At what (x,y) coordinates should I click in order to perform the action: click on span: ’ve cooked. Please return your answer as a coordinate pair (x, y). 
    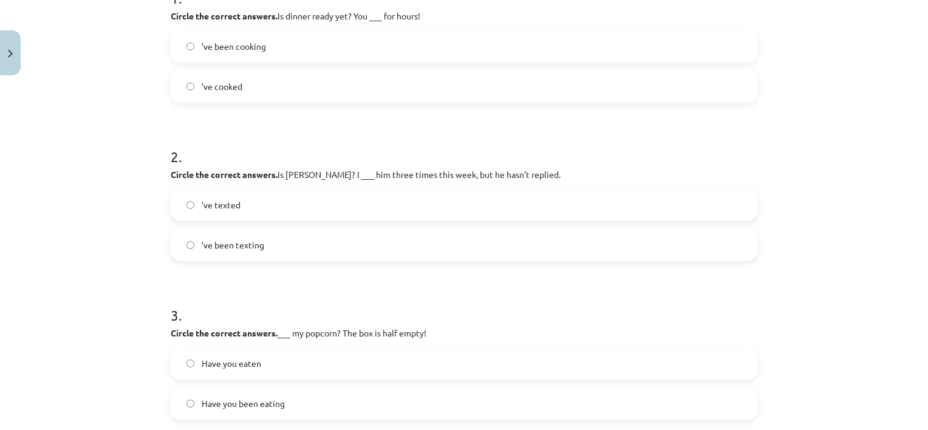
    Looking at the image, I should click on (222, 86).